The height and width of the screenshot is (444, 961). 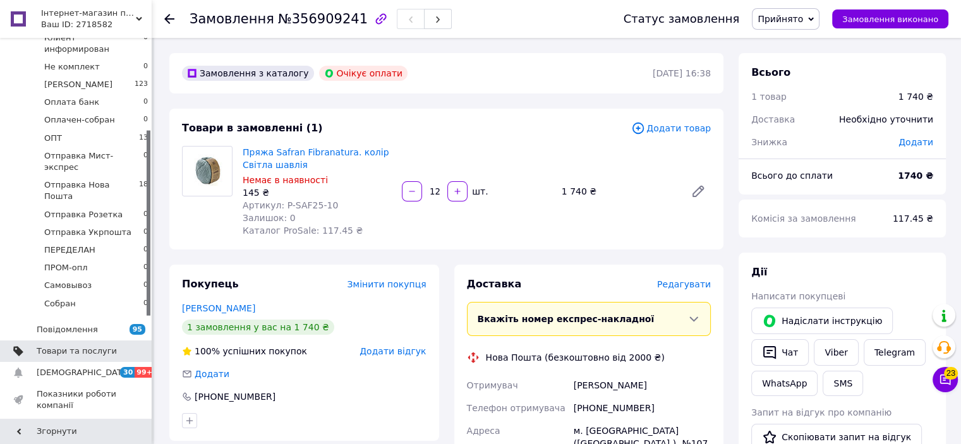 I want to click on div: Замовлення з каталогу, so click(x=248, y=73).